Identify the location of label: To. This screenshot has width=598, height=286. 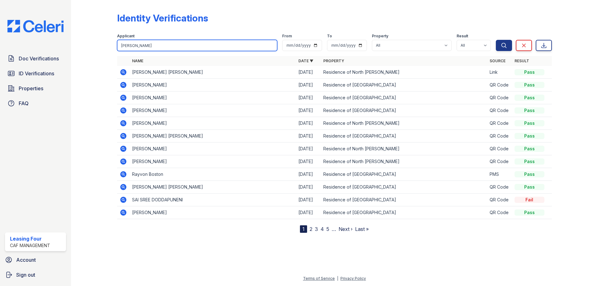
(330, 36).